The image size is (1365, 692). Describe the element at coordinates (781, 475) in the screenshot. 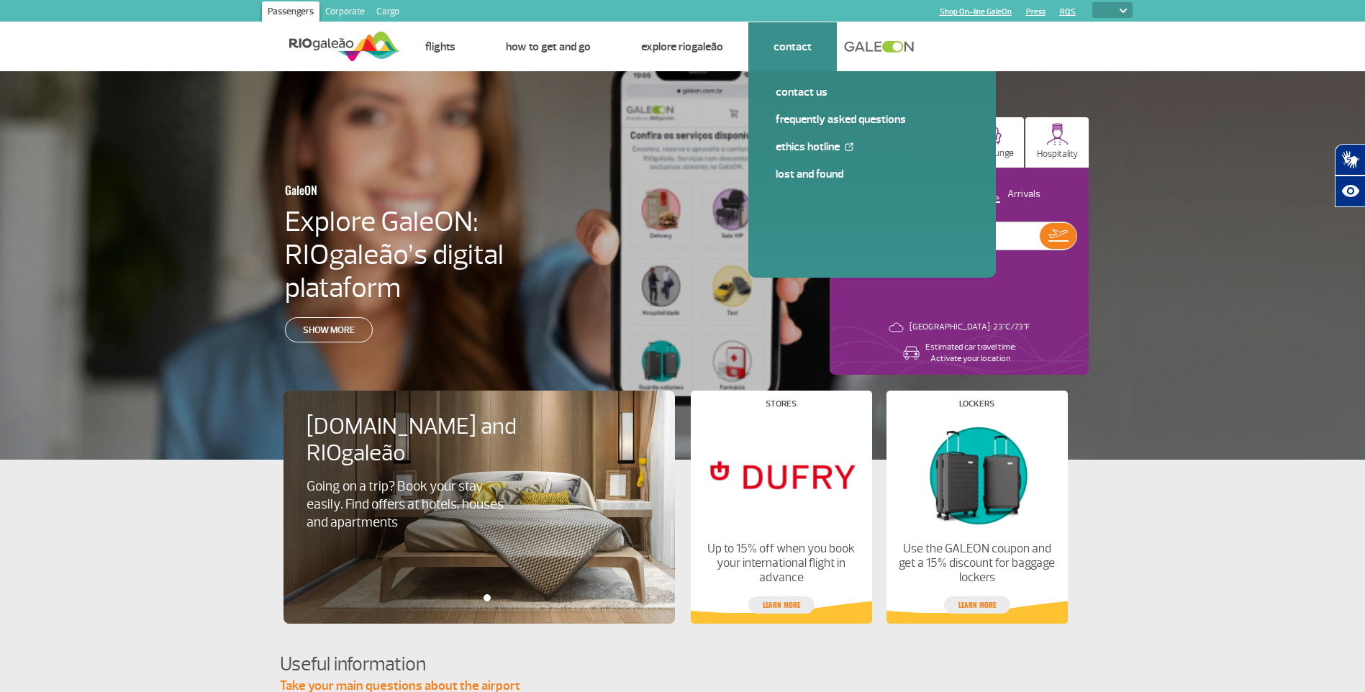

I see `img: Stores` at that location.